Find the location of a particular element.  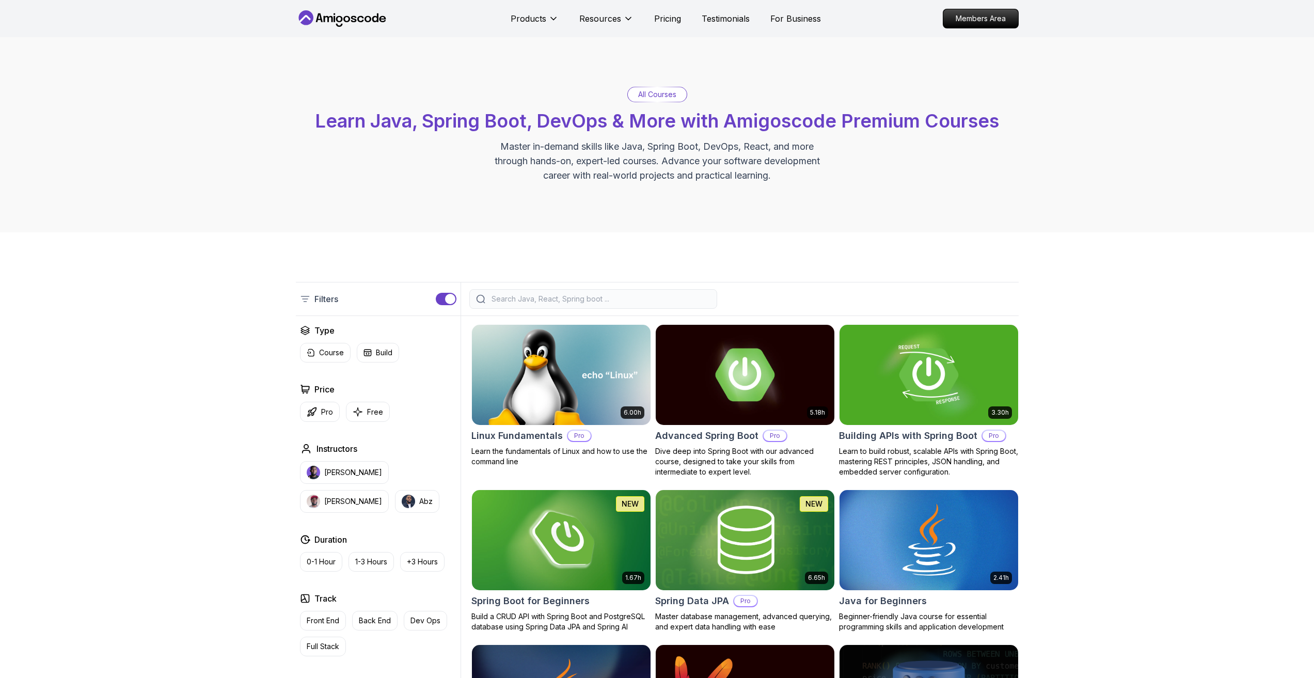

a: Spring Data JPA card6.65hNEWSpring Data JPAProMaster database management, advanced querying, and ... is located at coordinates (745, 561).